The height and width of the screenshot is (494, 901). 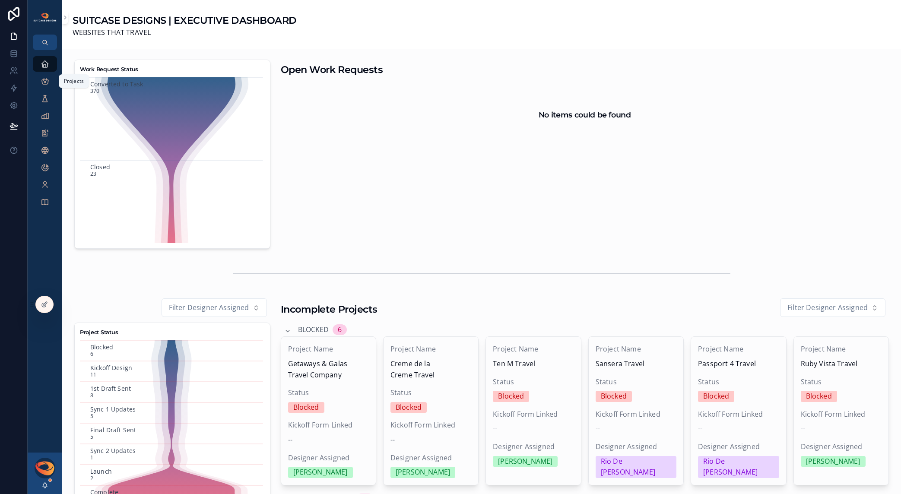 I want to click on text: 23, so click(x=93, y=174).